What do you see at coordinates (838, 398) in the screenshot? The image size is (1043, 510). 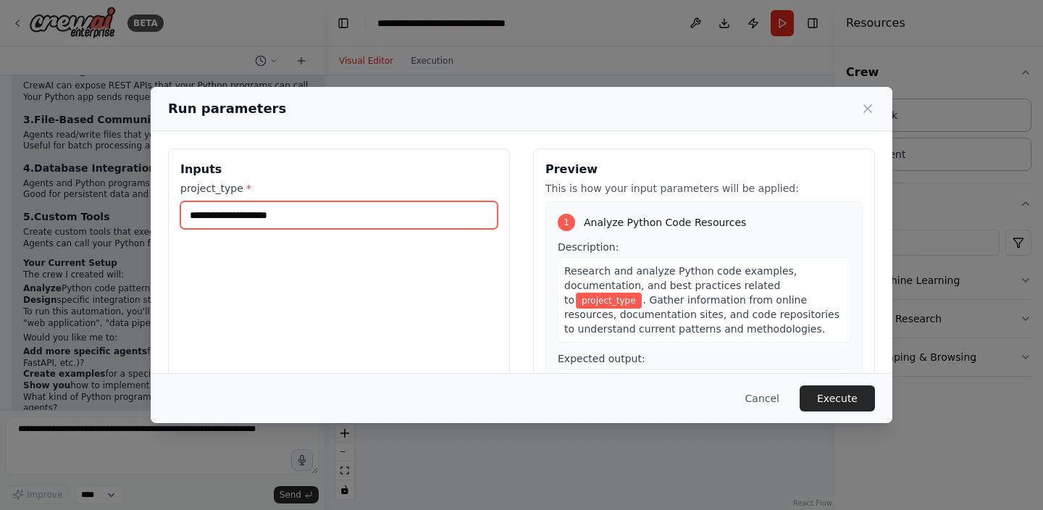 I see `button: Execute` at bounding box center [838, 398].